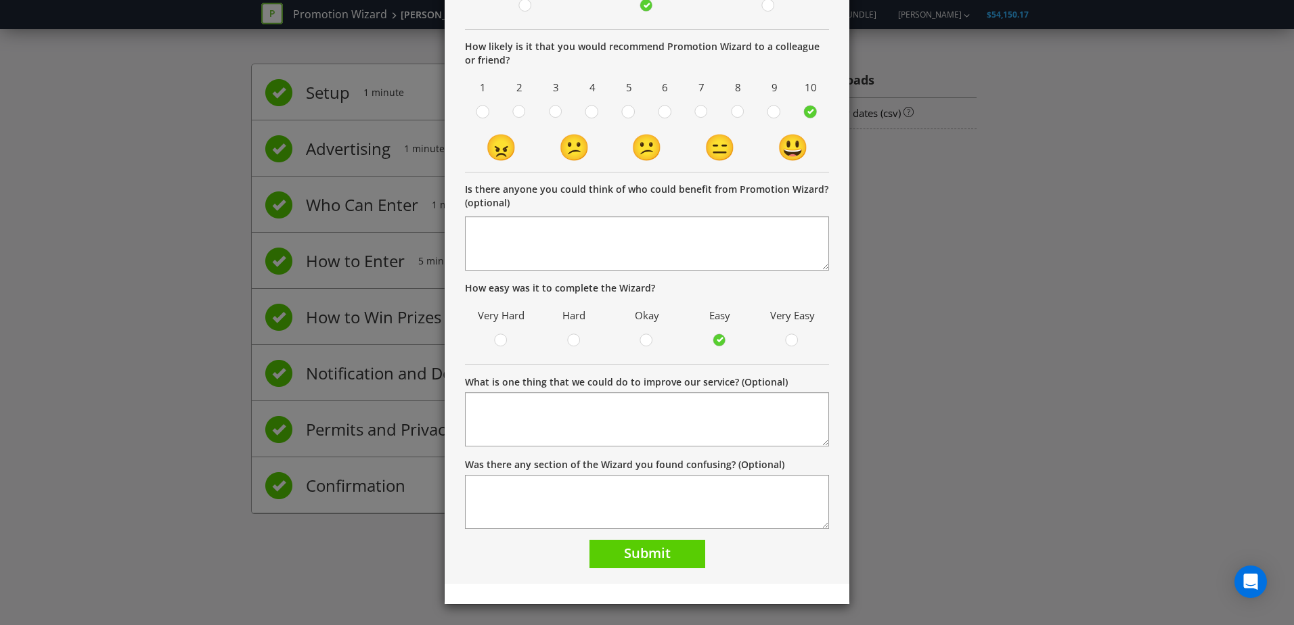  Describe the element at coordinates (647, 554) in the screenshot. I see `button: Submit` at that location.